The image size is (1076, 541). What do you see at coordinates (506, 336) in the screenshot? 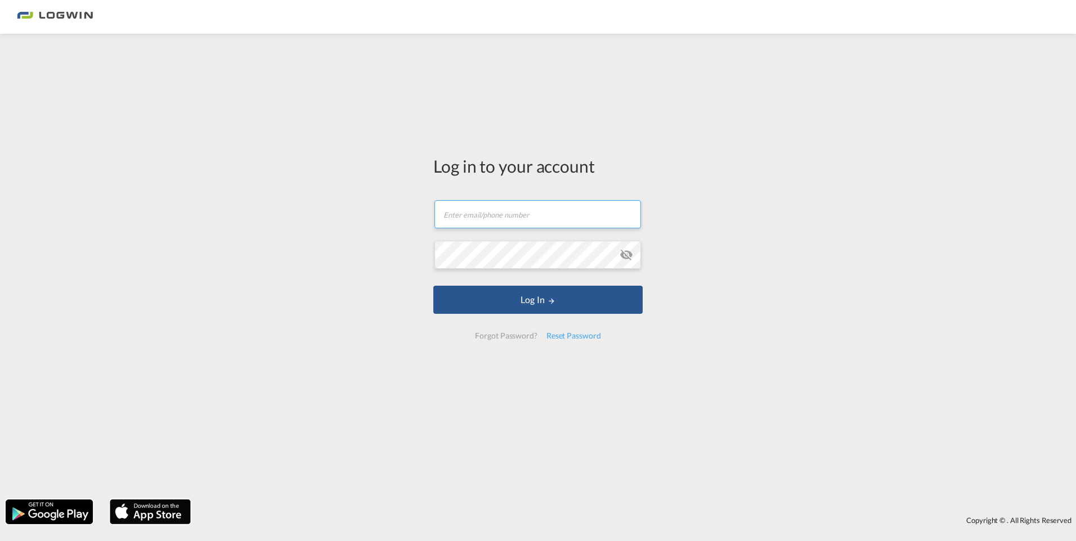
I see `div: Forgot Password?` at bounding box center [506, 336].